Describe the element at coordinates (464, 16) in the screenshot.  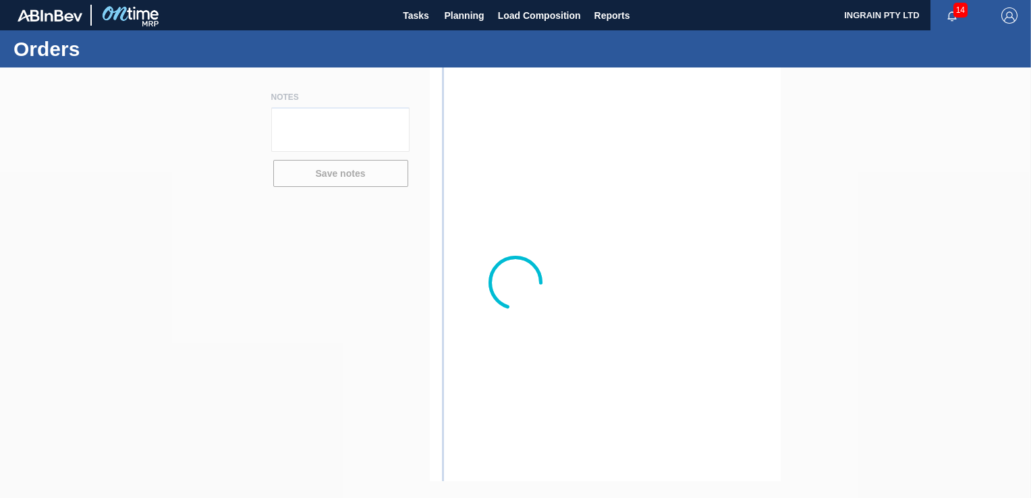
I see `span: Planning` at that location.